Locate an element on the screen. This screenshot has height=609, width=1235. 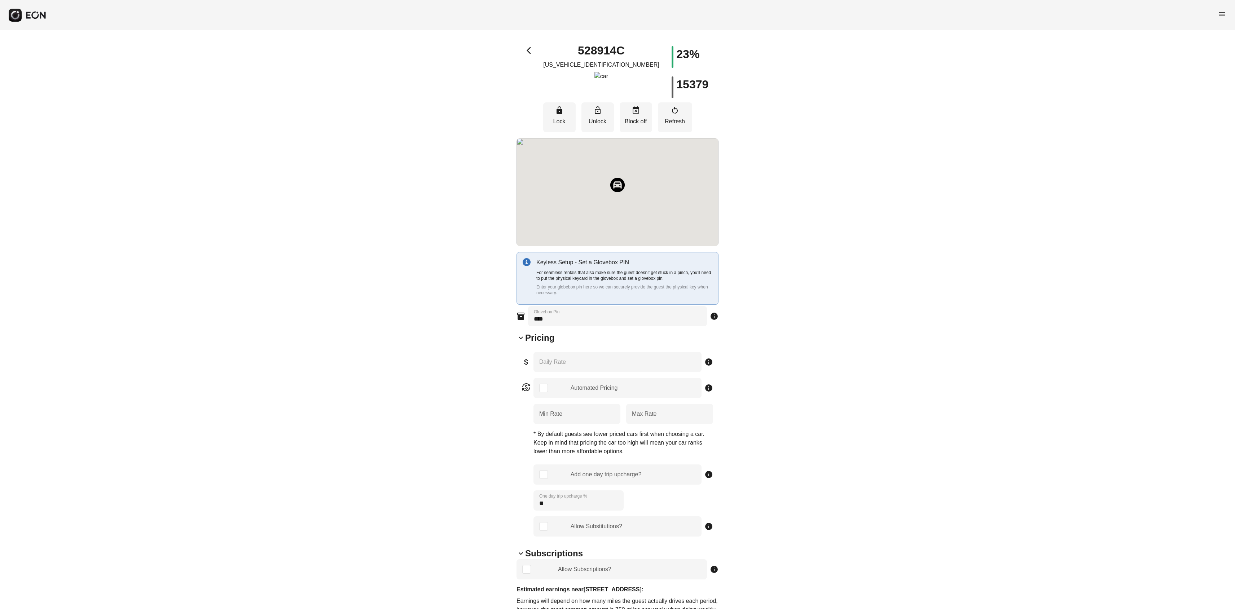
p: Lock is located at coordinates (560, 122).